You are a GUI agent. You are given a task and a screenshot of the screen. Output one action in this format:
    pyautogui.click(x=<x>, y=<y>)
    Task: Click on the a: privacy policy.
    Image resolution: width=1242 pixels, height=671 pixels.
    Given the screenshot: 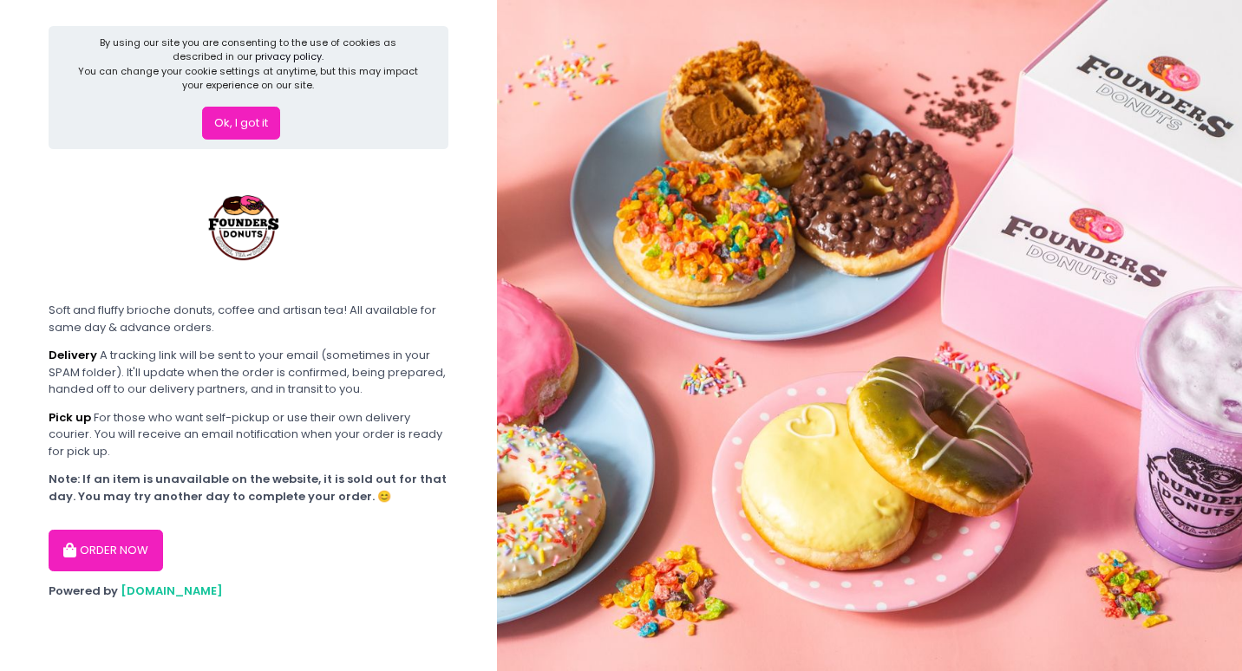 What is the action you would take?
    pyautogui.click(x=289, y=56)
    